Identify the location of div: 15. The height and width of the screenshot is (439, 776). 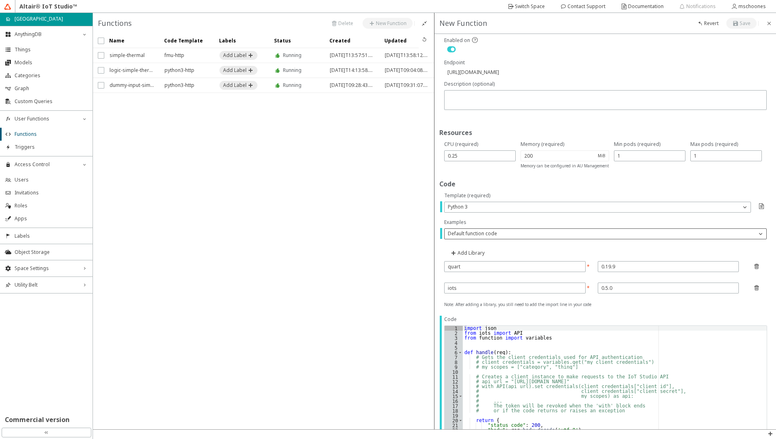
(453, 396).